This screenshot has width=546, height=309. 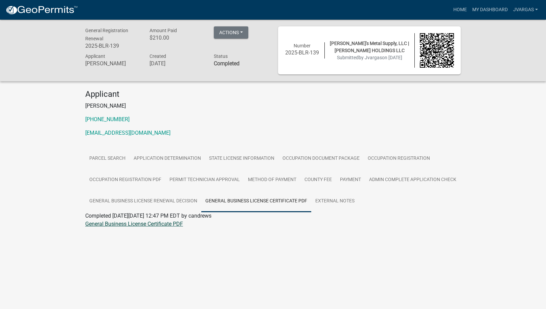 I want to click on span: by Jvargas, so click(x=370, y=57).